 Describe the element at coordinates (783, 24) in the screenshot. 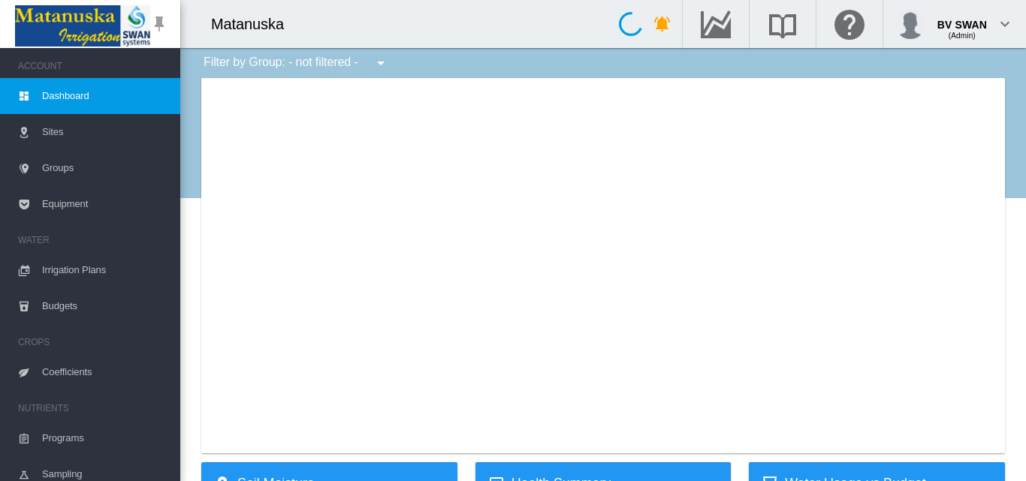

I see `md-icon: Search the knowledge base` at that location.